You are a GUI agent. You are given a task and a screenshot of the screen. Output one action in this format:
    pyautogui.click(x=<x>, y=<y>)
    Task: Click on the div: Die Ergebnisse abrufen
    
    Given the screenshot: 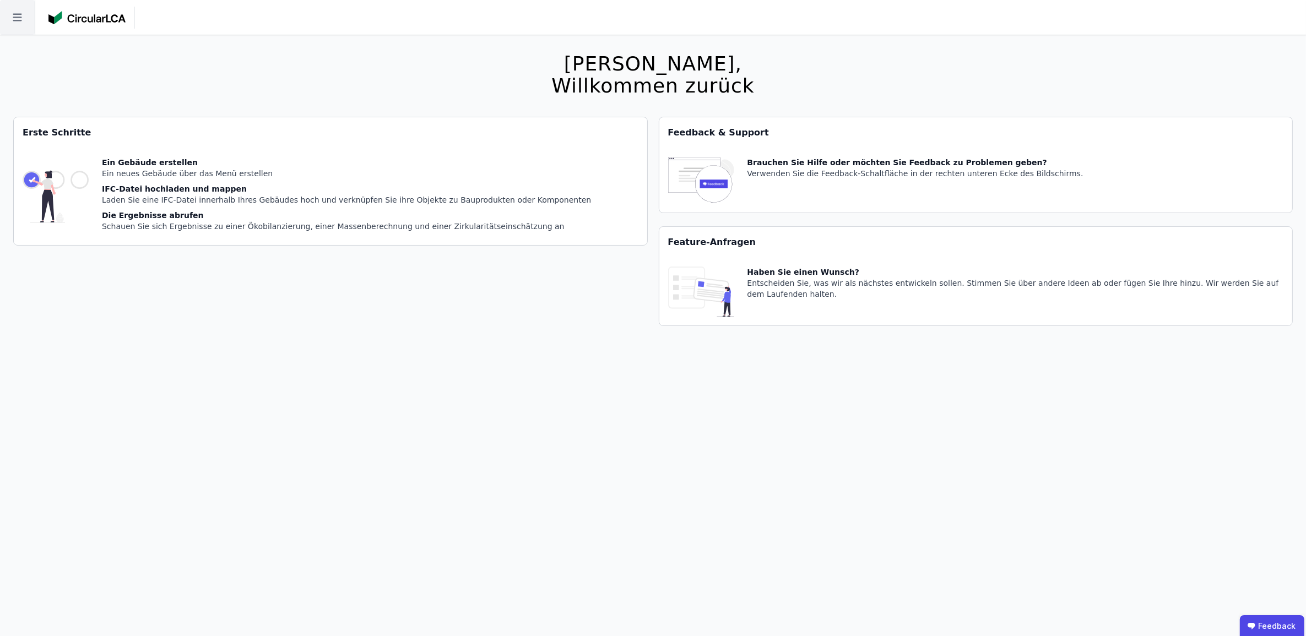 What is the action you would take?
    pyautogui.click(x=346, y=215)
    